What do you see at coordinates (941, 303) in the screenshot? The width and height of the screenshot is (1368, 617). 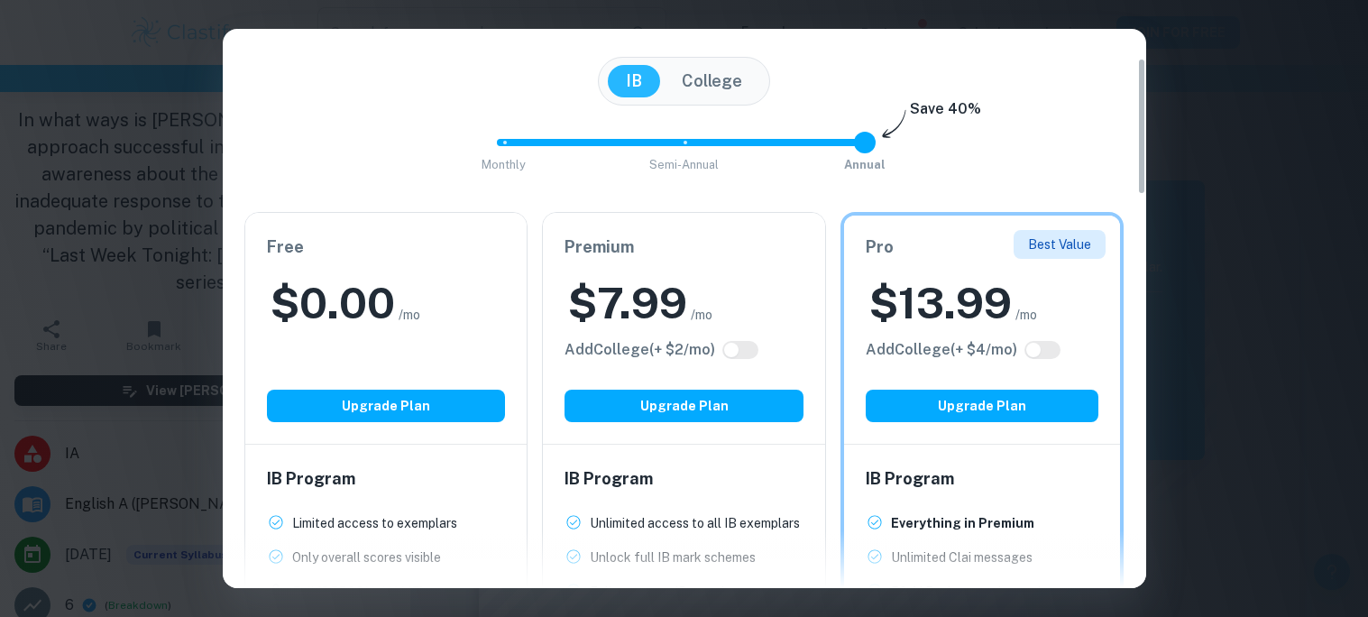 I see `h2: $ 13.99` at bounding box center [941, 303].